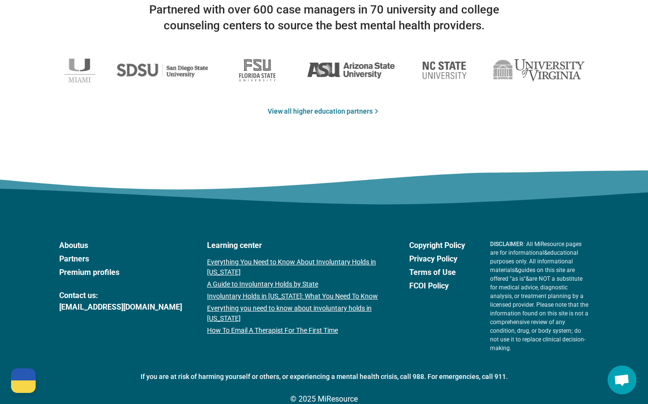  What do you see at coordinates (162, 70) in the screenshot?
I see `img: San Diego State University` at bounding box center [162, 70].